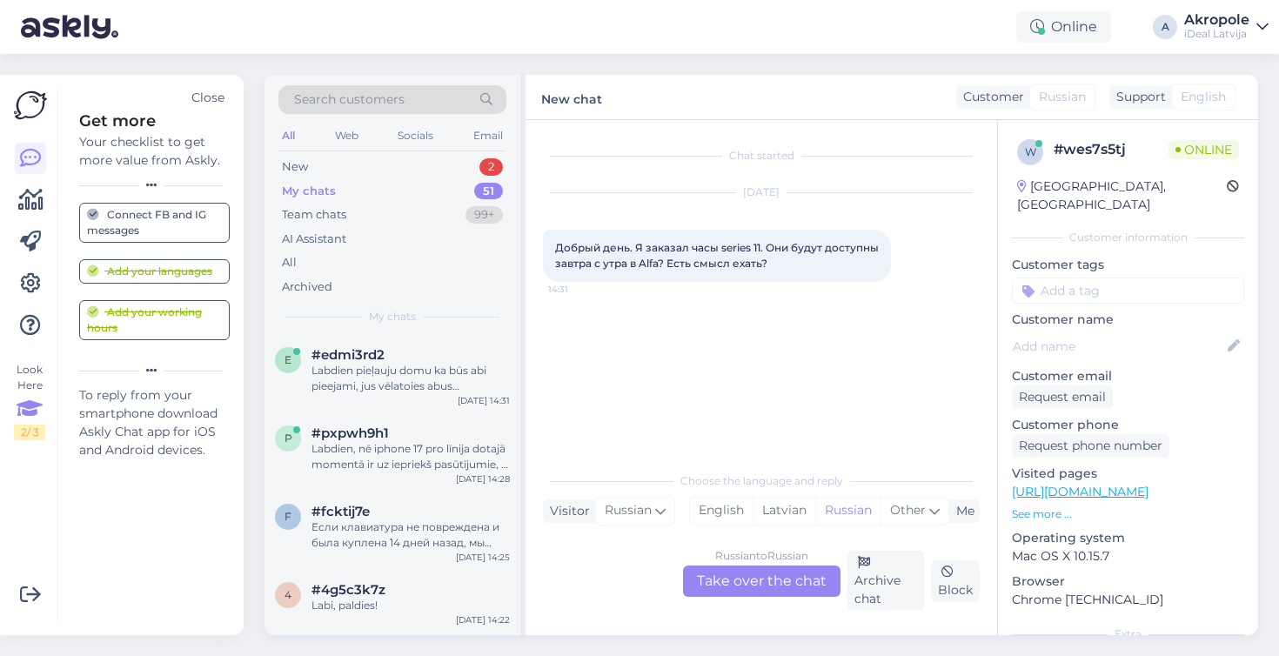 The height and width of the screenshot is (656, 1279). What do you see at coordinates (154, 121) in the screenshot?
I see `div: Get more` at bounding box center [154, 121].